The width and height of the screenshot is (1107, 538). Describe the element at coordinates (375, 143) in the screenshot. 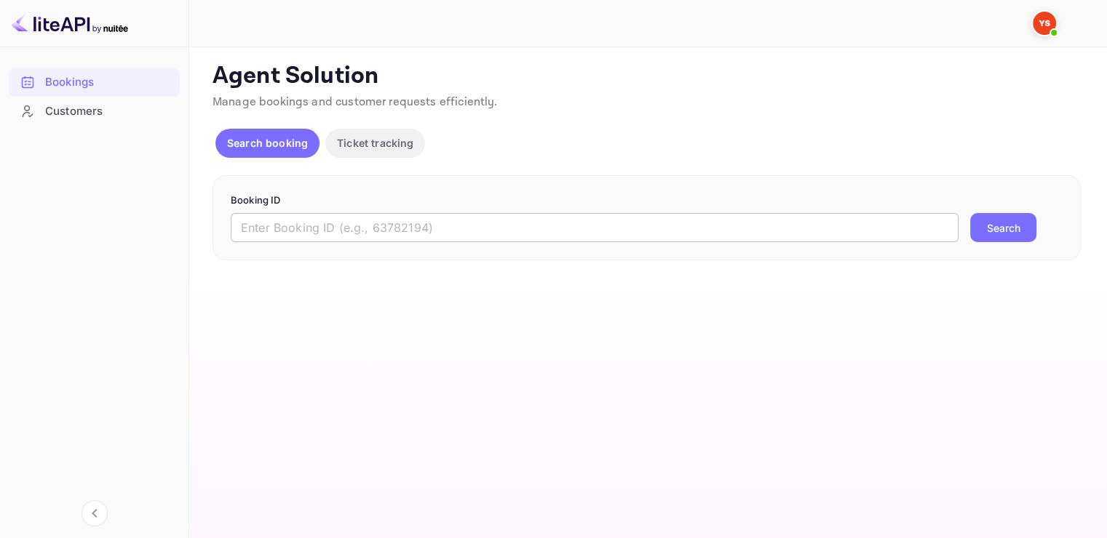

I see `p: Ticket tracking` at that location.